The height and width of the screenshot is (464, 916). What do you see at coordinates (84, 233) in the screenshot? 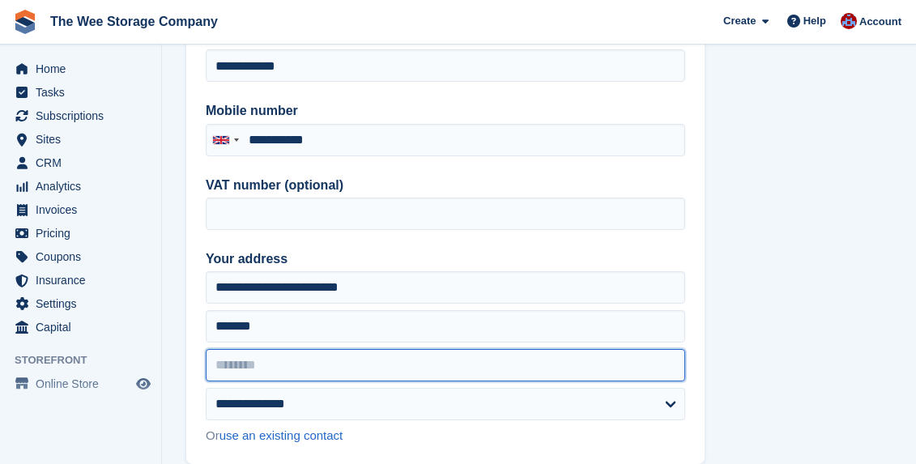
I see `span: Pricing` at bounding box center [84, 233].